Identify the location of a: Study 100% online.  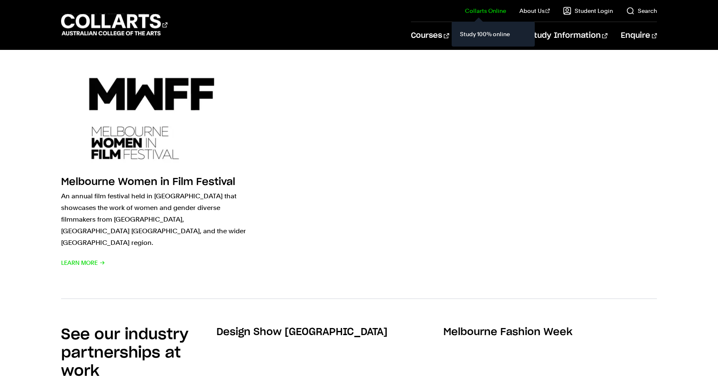
(493, 34).